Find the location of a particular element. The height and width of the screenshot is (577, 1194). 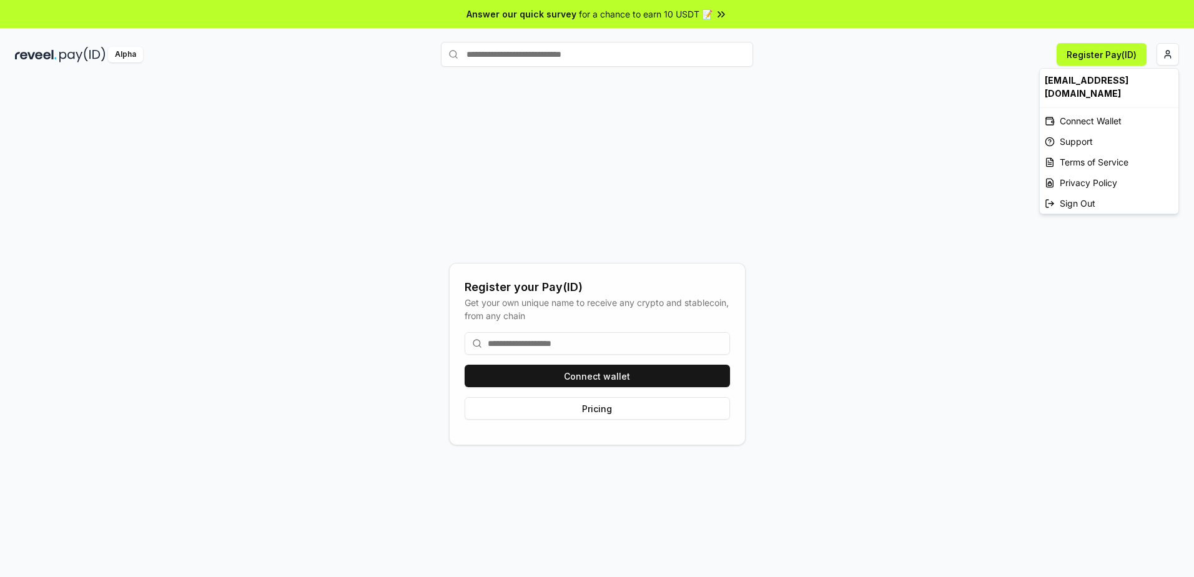

a: Support is located at coordinates (1109, 141).